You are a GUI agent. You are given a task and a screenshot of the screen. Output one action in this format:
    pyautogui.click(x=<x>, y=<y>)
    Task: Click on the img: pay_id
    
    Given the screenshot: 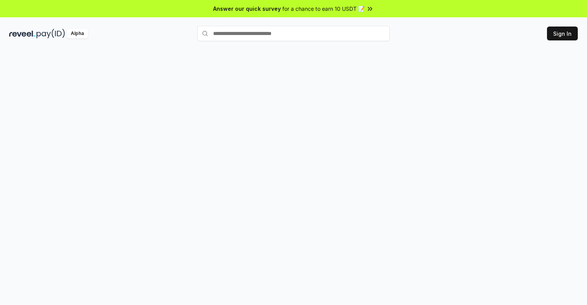 What is the action you would take?
    pyautogui.click(x=51, y=33)
    